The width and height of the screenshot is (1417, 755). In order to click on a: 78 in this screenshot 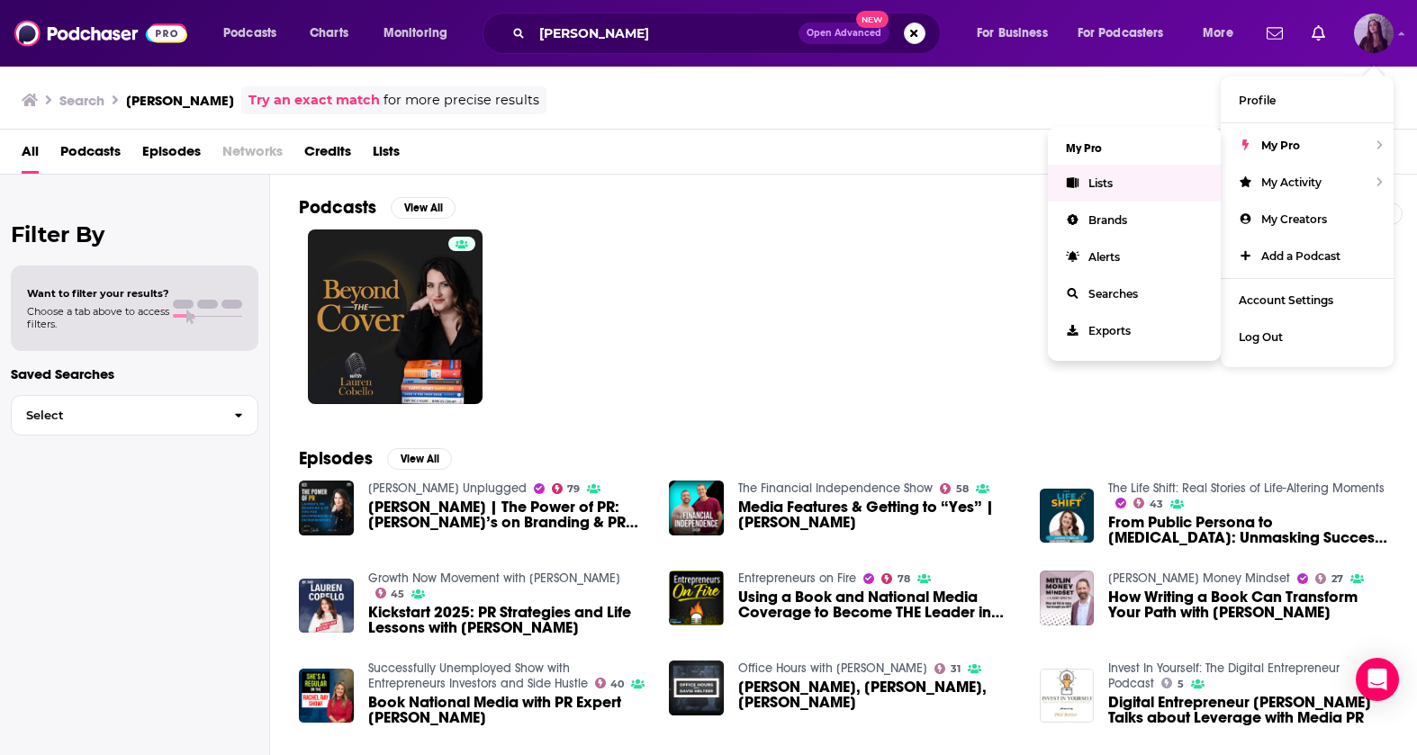, I will do `click(896, 579)`.